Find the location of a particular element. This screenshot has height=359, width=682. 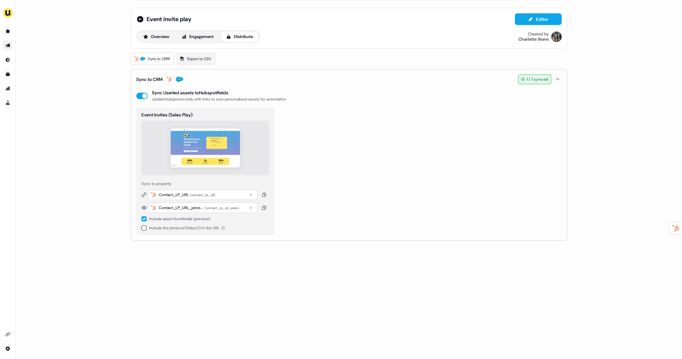

span: Sync to CRM is located at coordinates (159, 59).